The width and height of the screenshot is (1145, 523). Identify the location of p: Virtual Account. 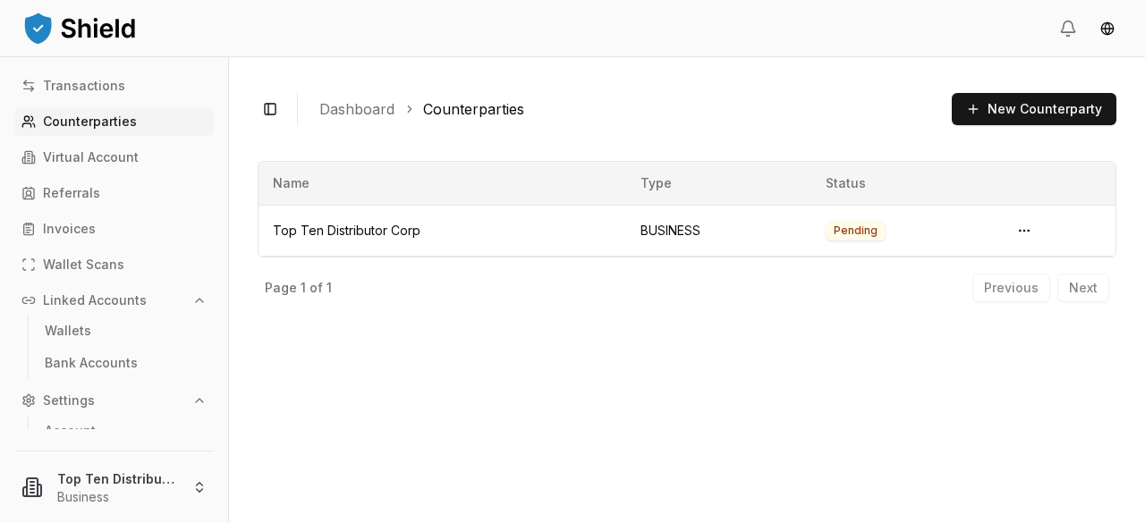
(90, 157).